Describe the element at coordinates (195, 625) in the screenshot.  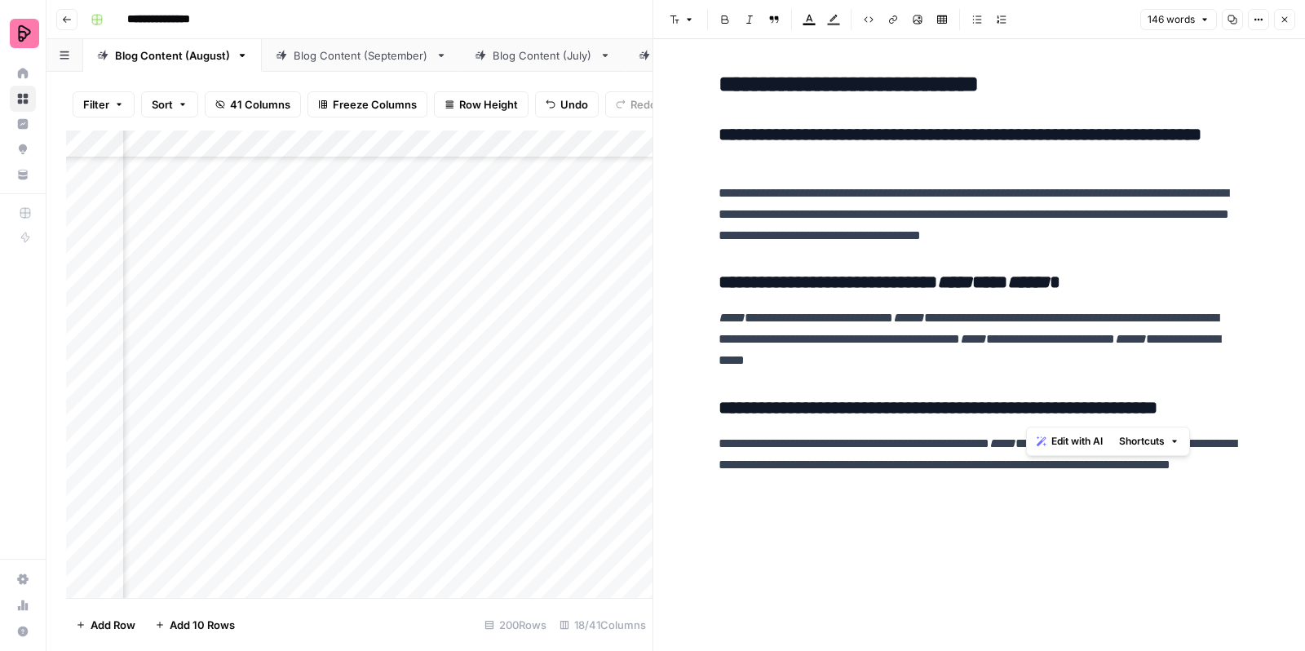
I see `button: Add 10 Rows` at that location.